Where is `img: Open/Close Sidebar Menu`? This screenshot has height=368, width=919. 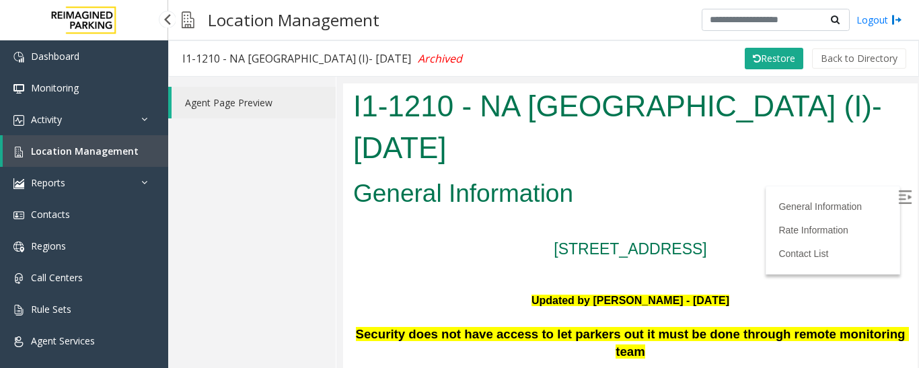 img: Open/Close Sidebar Menu is located at coordinates (561, 114).